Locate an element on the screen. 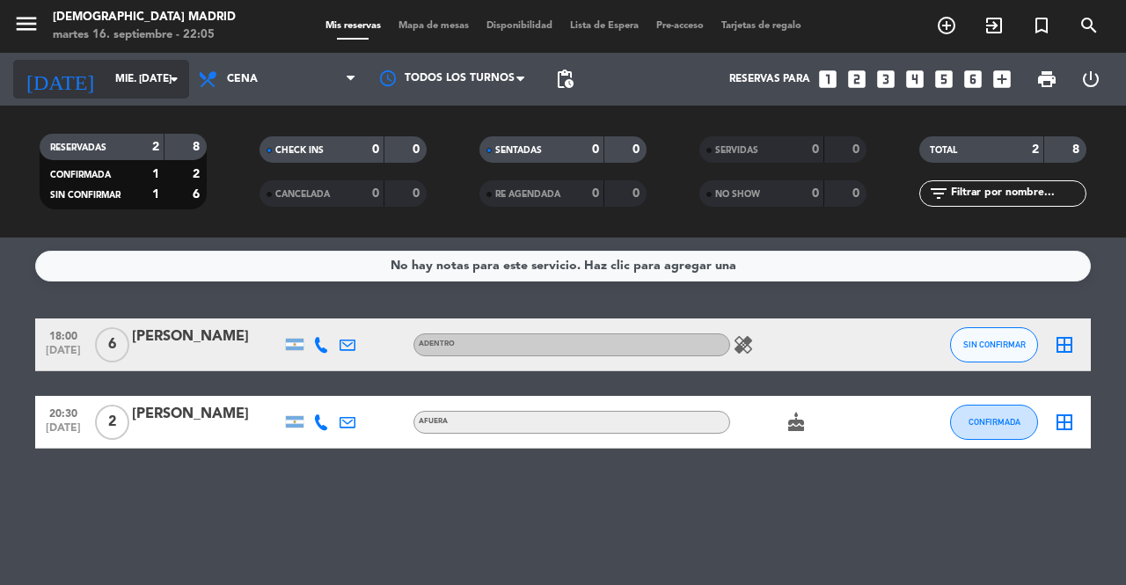 The height and width of the screenshot is (585, 1126). span: Pre-acceso is located at coordinates (680, 26).